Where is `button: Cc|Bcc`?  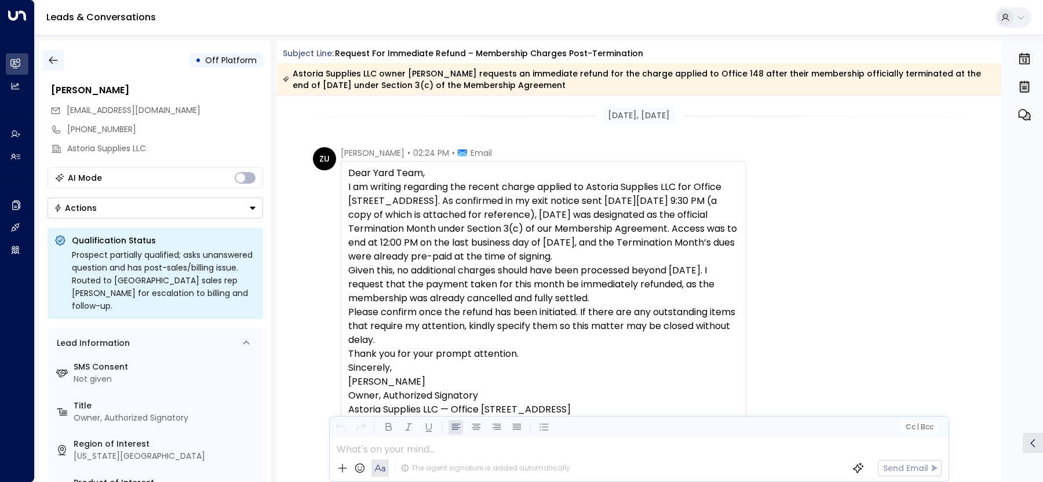 button: Cc|Bcc is located at coordinates (919, 427).